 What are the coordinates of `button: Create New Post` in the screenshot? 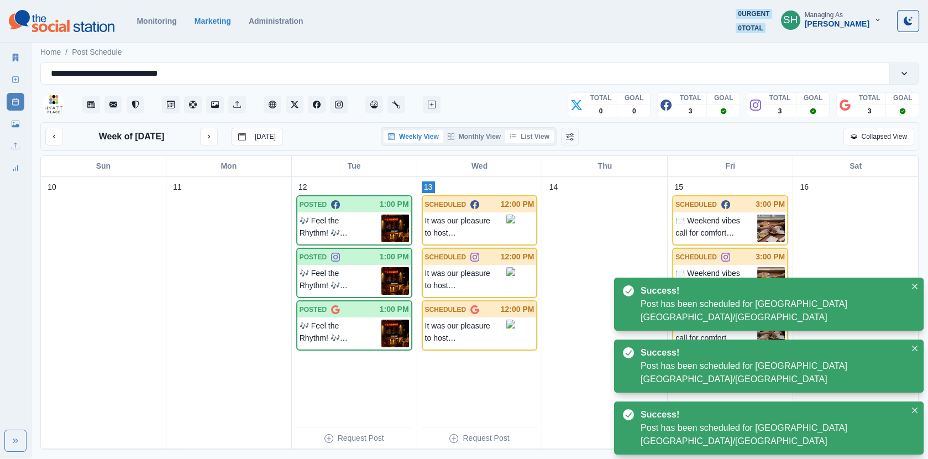 It's located at (432, 104).